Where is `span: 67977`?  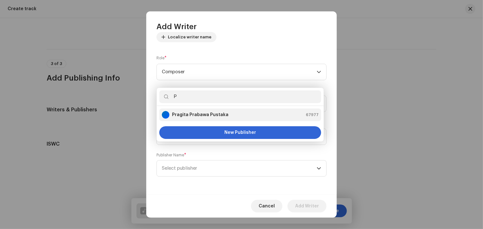
span: 67977 is located at coordinates (312, 115).